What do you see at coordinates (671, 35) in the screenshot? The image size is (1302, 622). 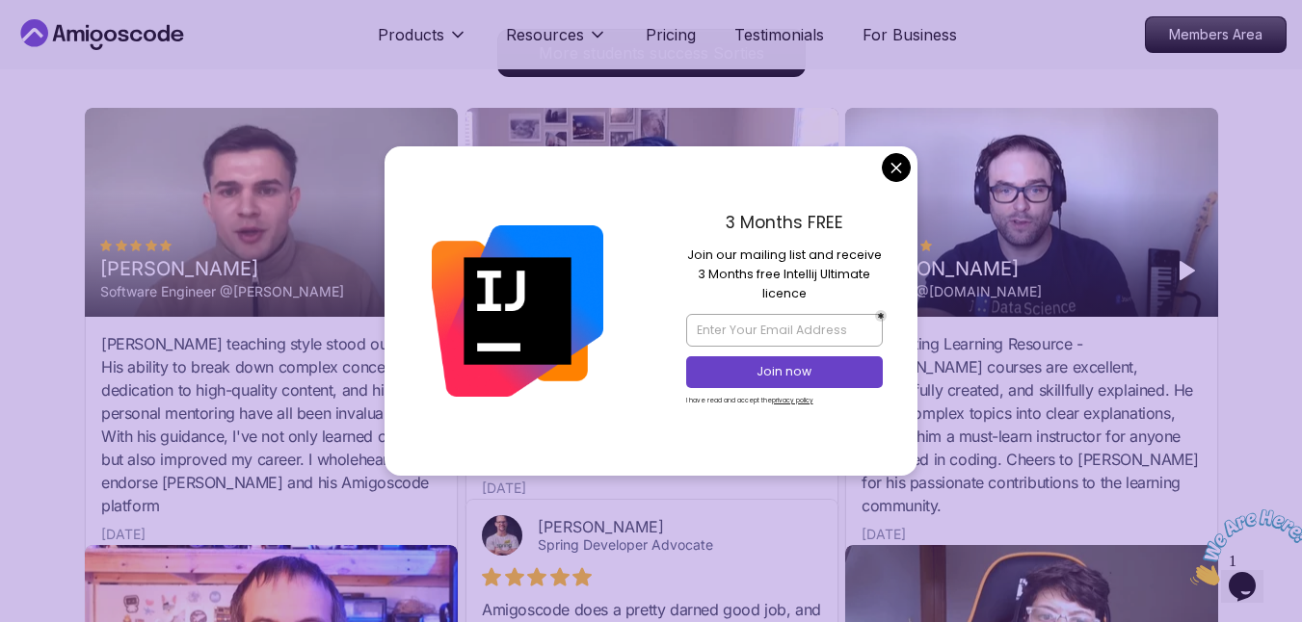 I see `p: Pricing` at bounding box center [671, 35].